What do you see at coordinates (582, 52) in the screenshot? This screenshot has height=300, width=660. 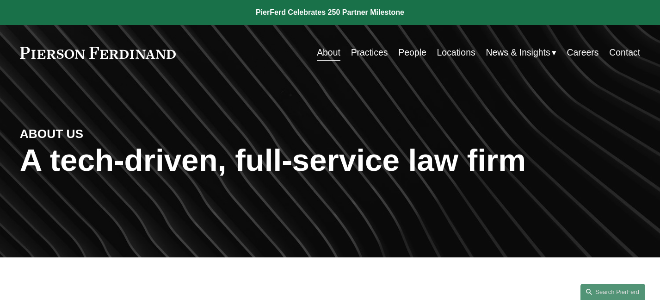 I see `a: Careers` at bounding box center [582, 52].